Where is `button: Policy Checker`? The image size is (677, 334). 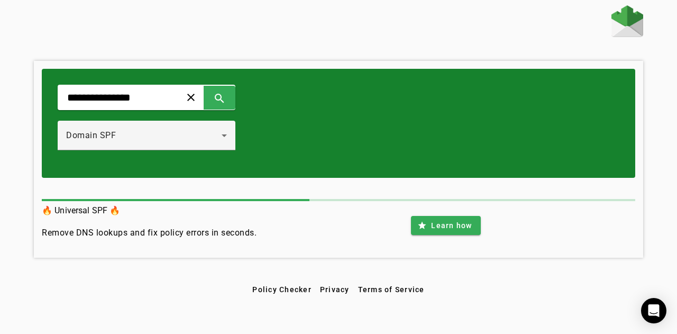 button: Policy Checker is located at coordinates (282, 289).